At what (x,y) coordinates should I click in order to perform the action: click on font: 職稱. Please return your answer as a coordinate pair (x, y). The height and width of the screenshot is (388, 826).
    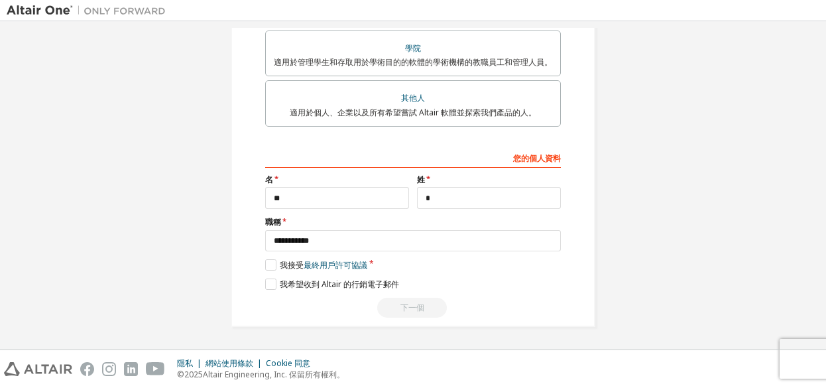
    Looking at the image, I should click on (273, 222).